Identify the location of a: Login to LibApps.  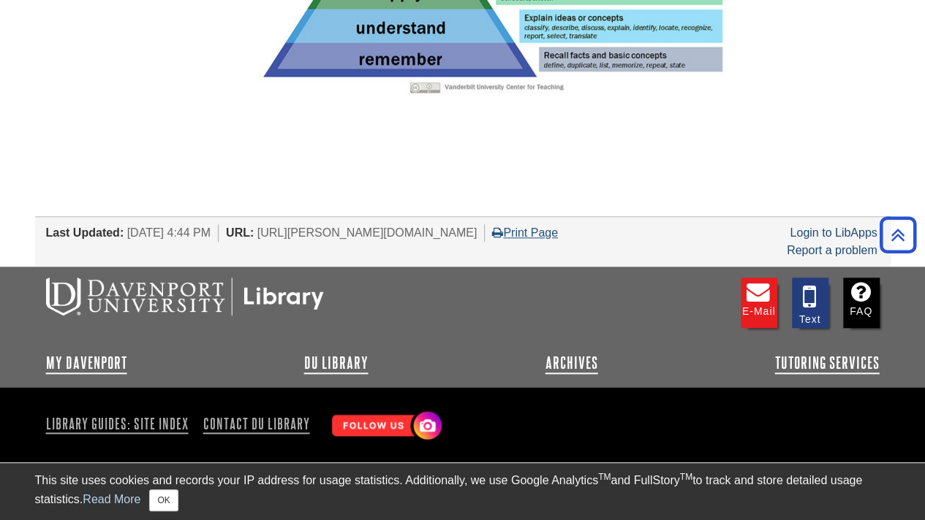
(833, 232).